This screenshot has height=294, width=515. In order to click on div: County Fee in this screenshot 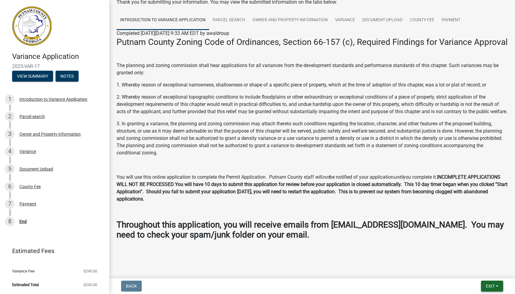, I will do `click(30, 187)`.